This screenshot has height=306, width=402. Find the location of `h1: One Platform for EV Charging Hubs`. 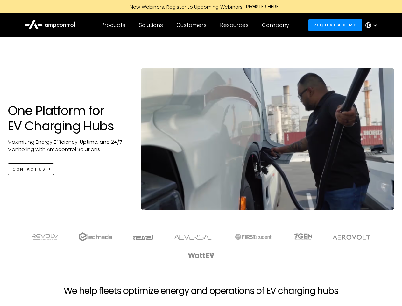

h1: One Platform for EV Charging Hubs is located at coordinates (68, 118).